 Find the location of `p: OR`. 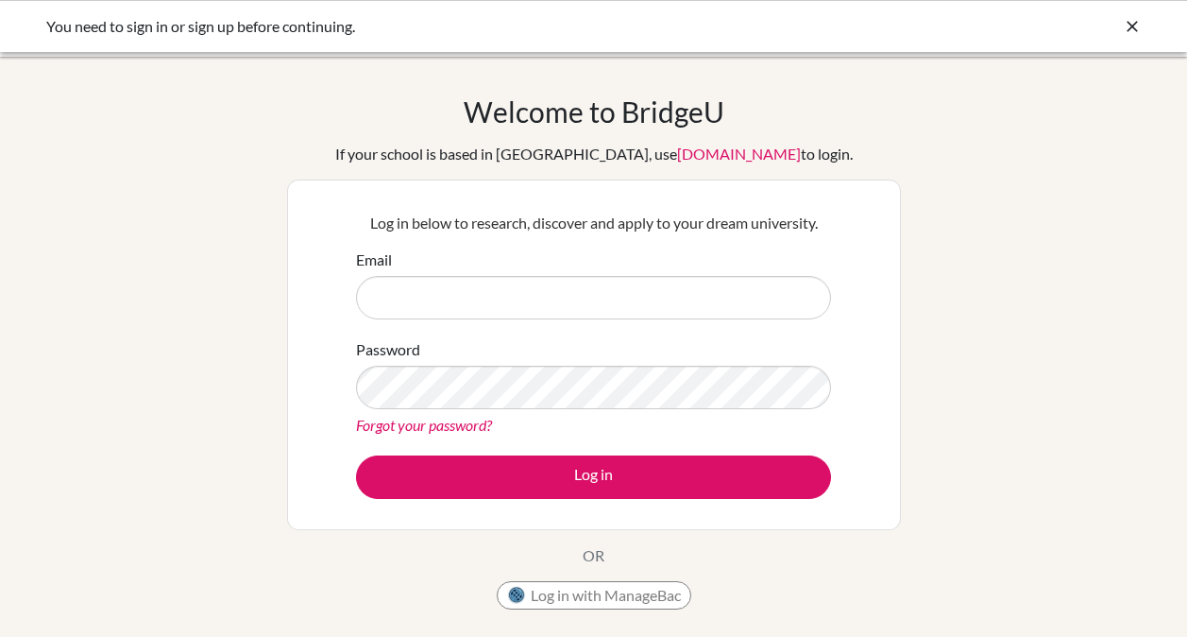

p: OR is located at coordinates (593, 555).